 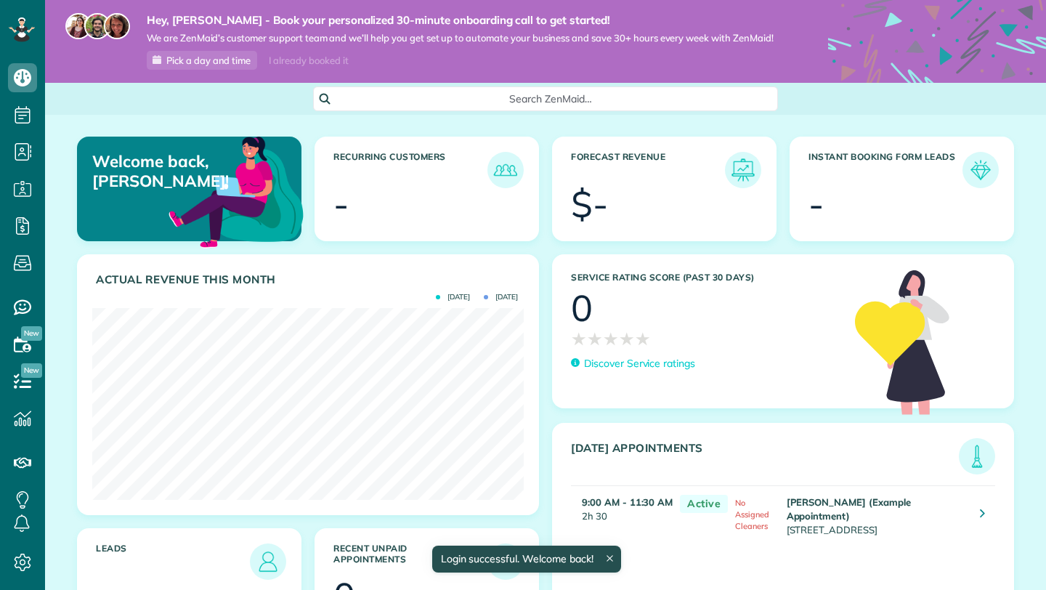 I want to click on img: icon_recurring_customers-cf858462ba22bcd05b5a5880d41d6543d210077de5bb9ebc9590e49fd87d84ed.png, so click(x=506, y=170).